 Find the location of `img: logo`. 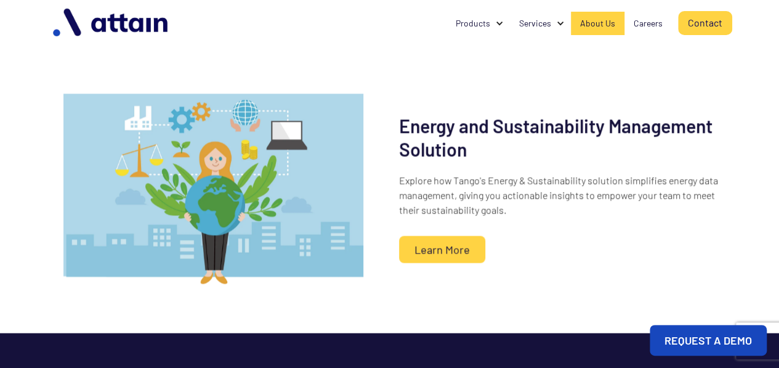

img: logo is located at coordinates (112, 23).